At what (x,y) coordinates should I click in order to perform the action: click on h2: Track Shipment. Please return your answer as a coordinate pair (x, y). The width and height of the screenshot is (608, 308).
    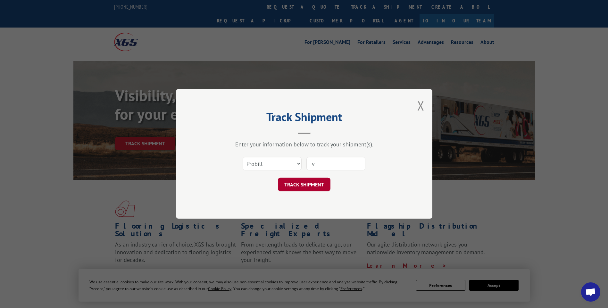
    Looking at the image, I should click on (304, 119).